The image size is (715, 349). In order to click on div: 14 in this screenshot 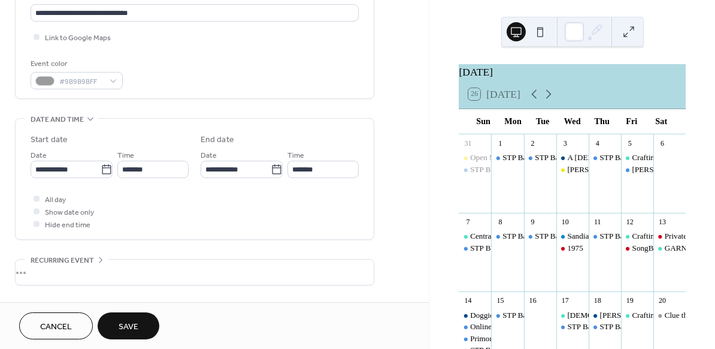, I will do `click(468, 300)`.